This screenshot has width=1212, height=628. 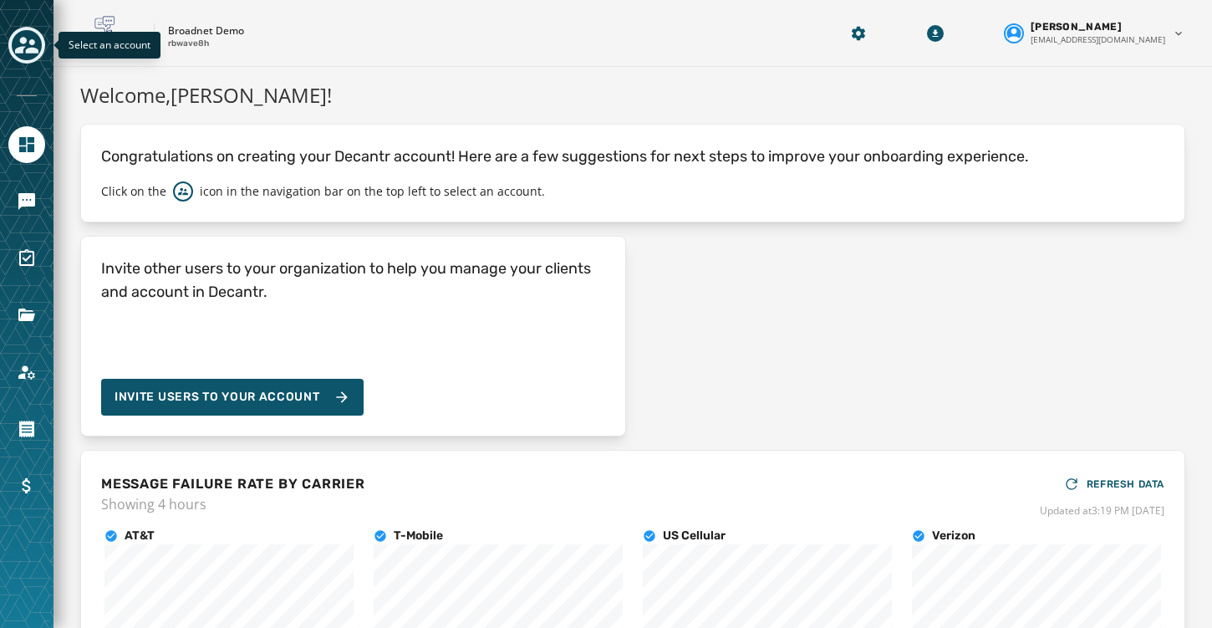 I want to click on span: REFRESH DATA, so click(x=1125, y=484).